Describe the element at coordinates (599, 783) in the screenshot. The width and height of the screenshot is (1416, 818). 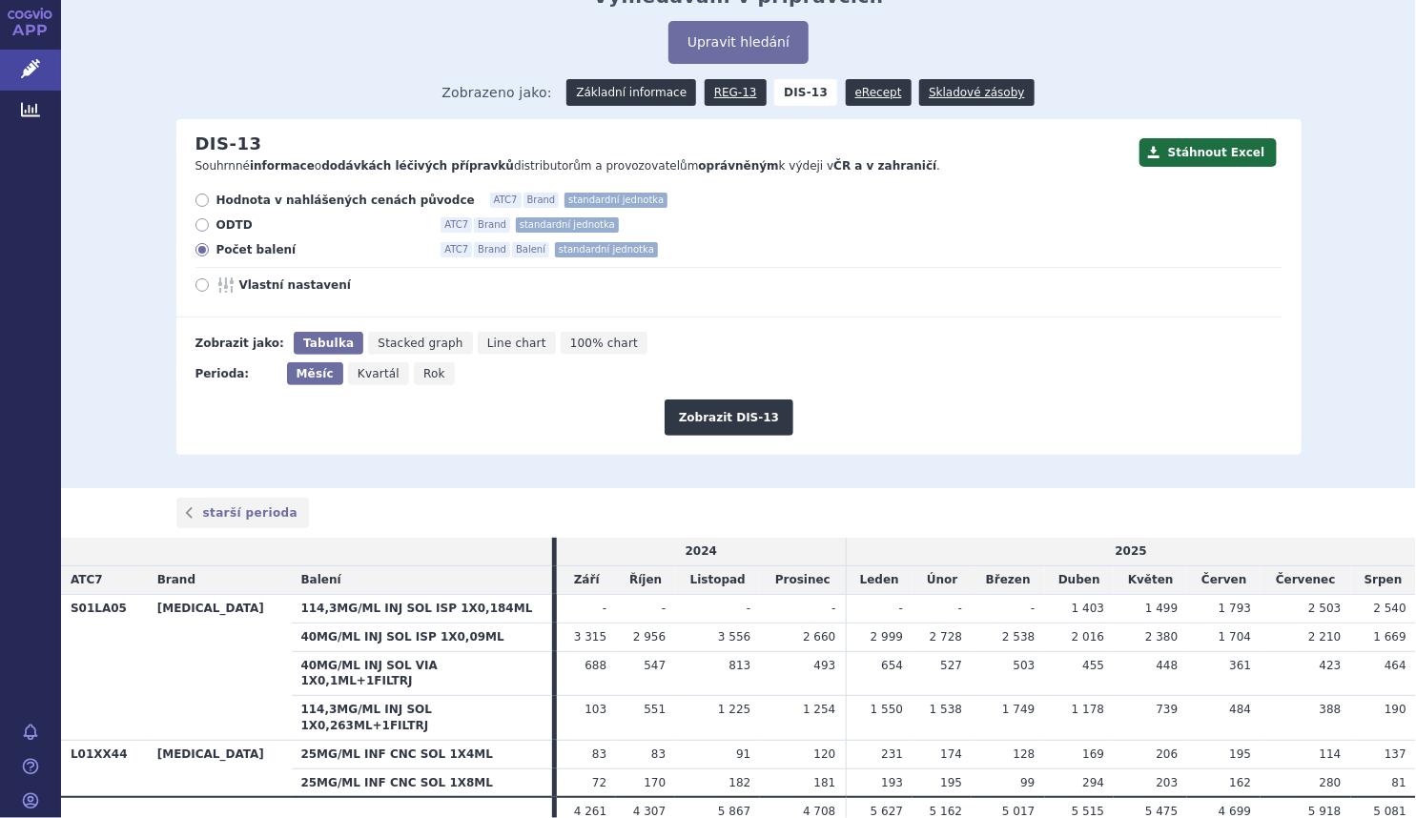
I see `span: 72` at that location.